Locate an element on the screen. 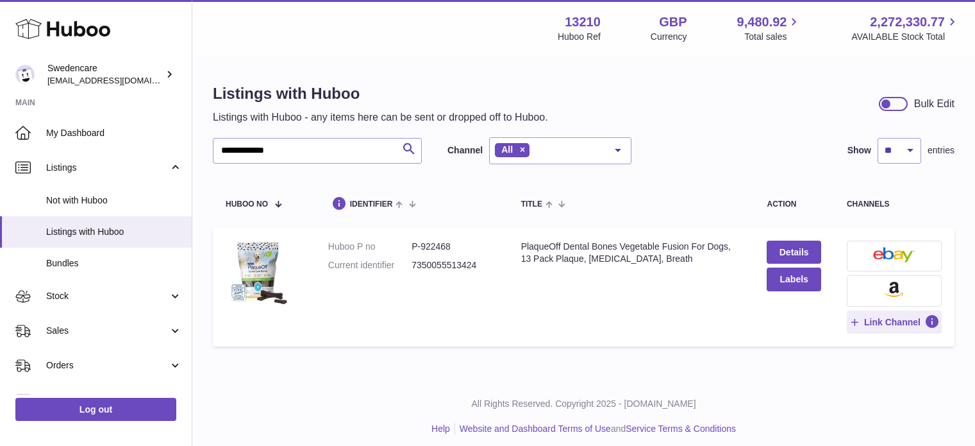 This screenshot has width=975, height=446. dt: Current identifier is located at coordinates (370, 265).